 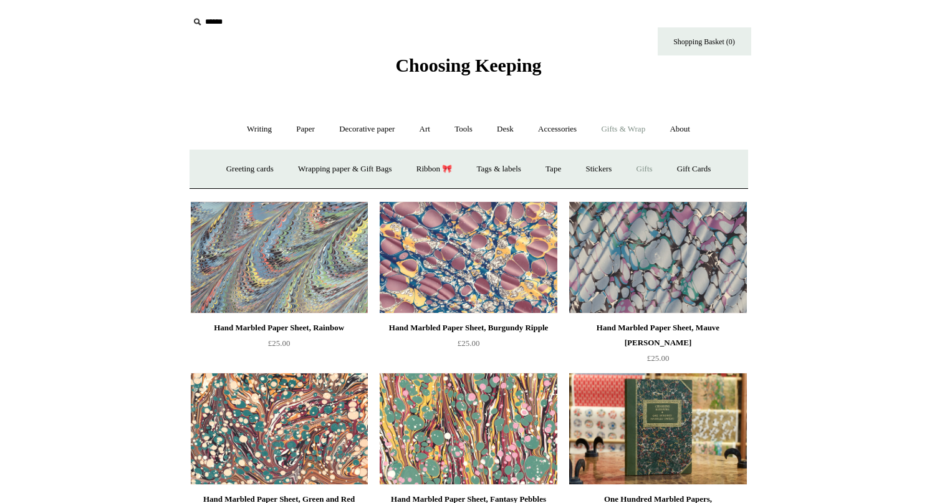 What do you see at coordinates (435, 169) in the screenshot?
I see `a: Ribbon 🎀` at bounding box center [435, 169].